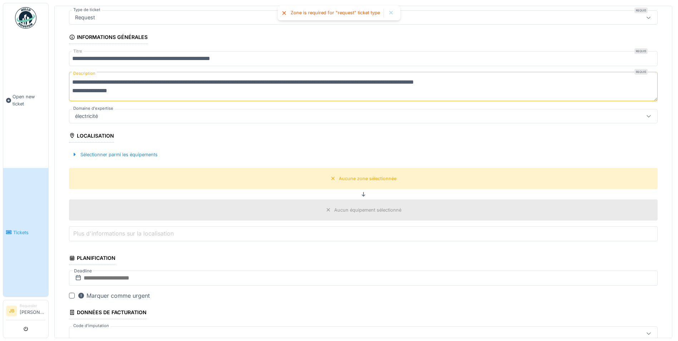 This screenshot has width=678, height=341. Describe the element at coordinates (108, 38) in the screenshot. I see `div: Informations générales` at that location.